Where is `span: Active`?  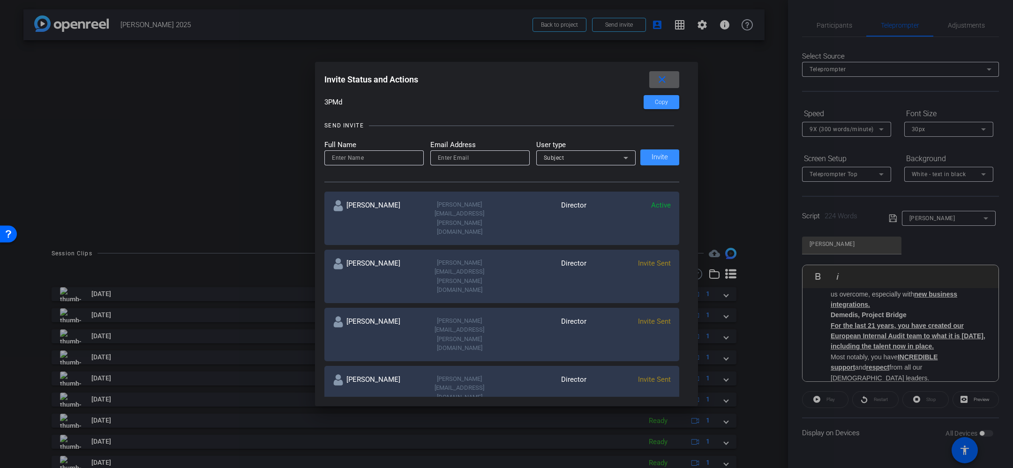
span: Active is located at coordinates (661, 205).